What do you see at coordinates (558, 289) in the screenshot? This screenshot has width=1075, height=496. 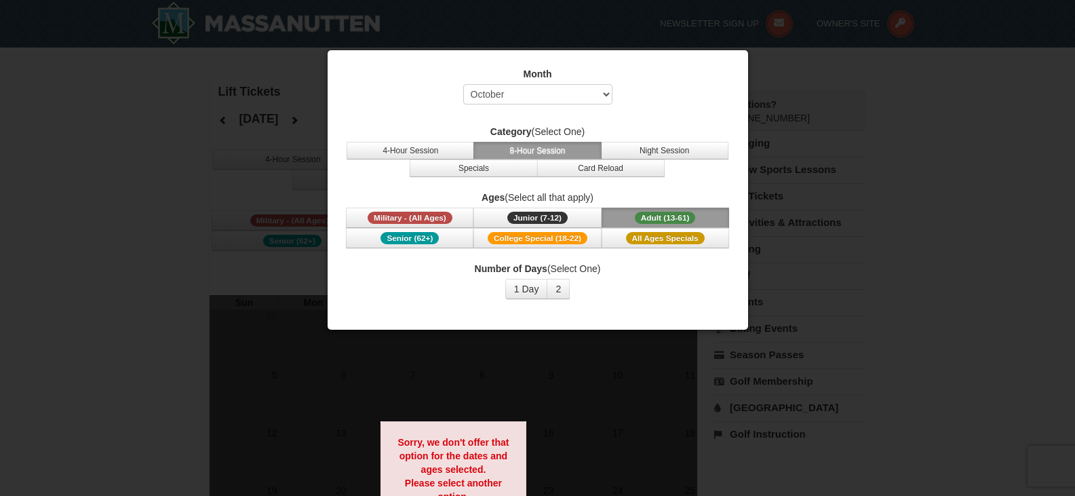 I see `button: 2` at bounding box center [558, 289].